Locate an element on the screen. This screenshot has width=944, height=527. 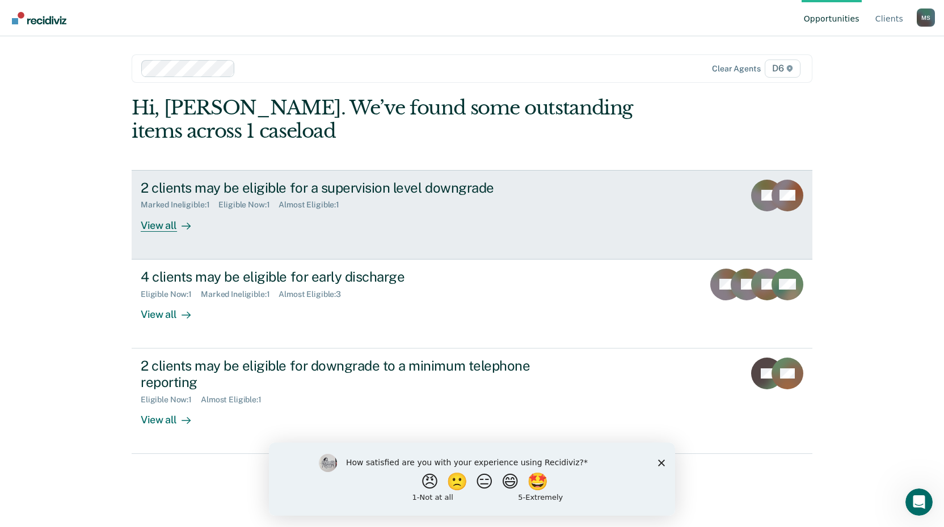
div: 5 - Extremely is located at coordinates (302, 54).